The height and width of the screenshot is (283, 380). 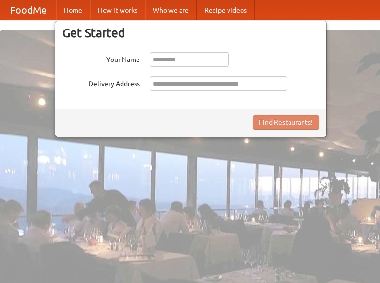 What do you see at coordinates (191, 33) in the screenshot?
I see `h3: Get Started` at bounding box center [191, 33].